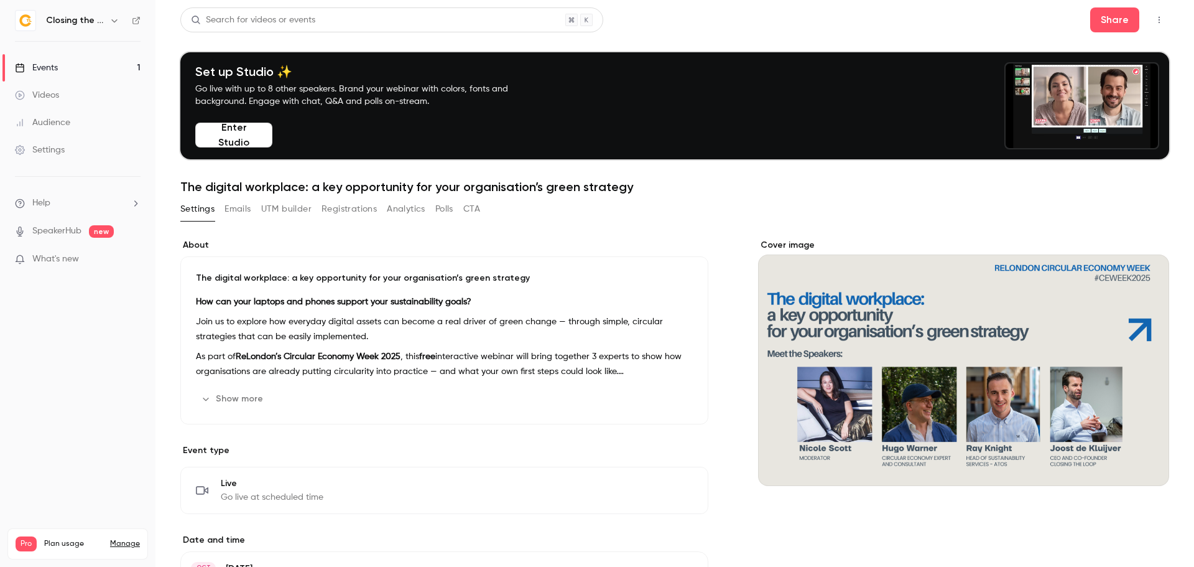 Image resolution: width=1194 pixels, height=567 pixels. What do you see at coordinates (73, 544) in the screenshot?
I see `span: Plan usage` at bounding box center [73, 544].